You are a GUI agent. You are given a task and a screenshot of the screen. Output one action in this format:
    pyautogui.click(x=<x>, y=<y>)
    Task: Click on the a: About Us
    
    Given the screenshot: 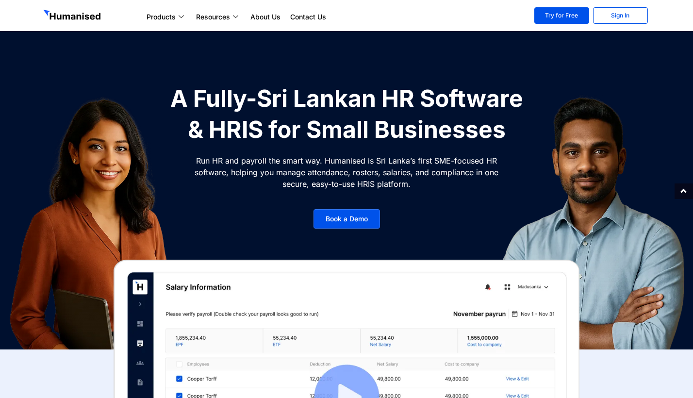 What is the action you would take?
    pyautogui.click(x=266, y=17)
    